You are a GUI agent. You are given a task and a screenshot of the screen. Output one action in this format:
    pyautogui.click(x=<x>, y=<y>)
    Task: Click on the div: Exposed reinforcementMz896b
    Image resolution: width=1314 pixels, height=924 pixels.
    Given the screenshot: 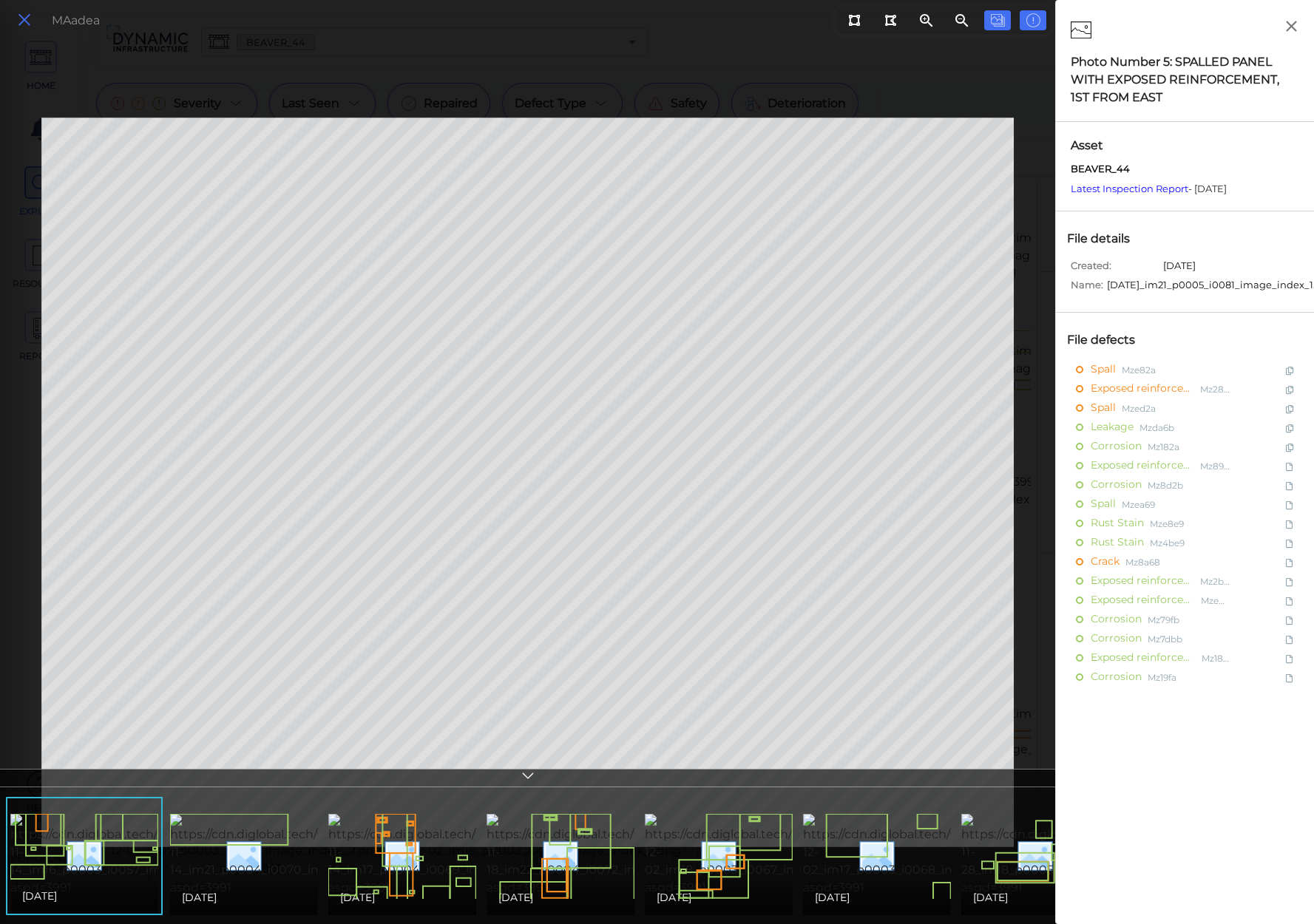 What is the action you would take?
    pyautogui.click(x=1185, y=466)
    